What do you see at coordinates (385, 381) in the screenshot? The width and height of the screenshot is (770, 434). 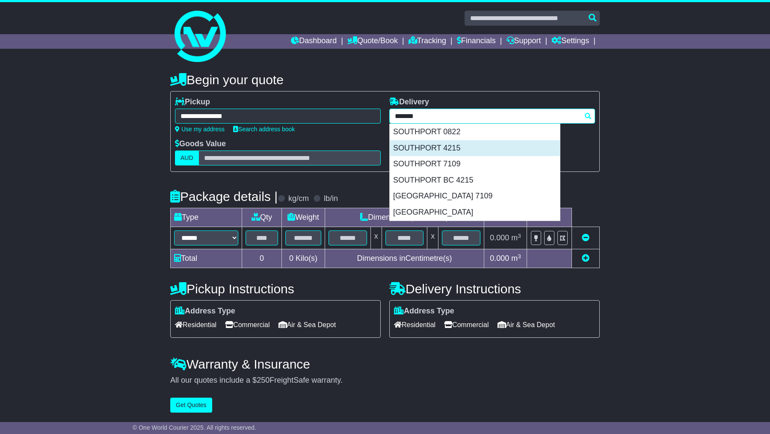 I see `div: All our quotes include a $ FreightSafe warranty.` at bounding box center [385, 381].